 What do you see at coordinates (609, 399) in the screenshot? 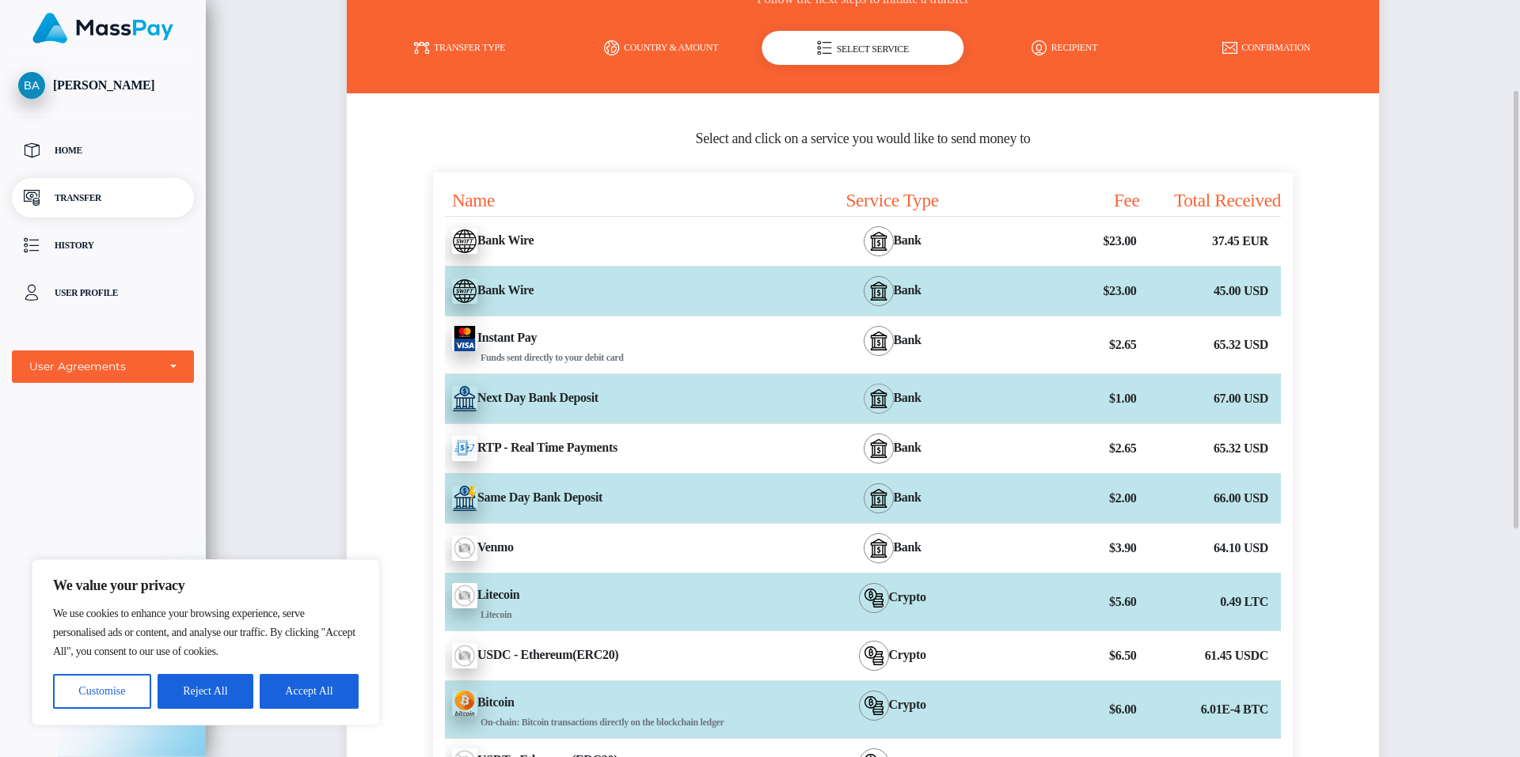
I see `div: Next Day Bank Deposit` at bounding box center [609, 399].